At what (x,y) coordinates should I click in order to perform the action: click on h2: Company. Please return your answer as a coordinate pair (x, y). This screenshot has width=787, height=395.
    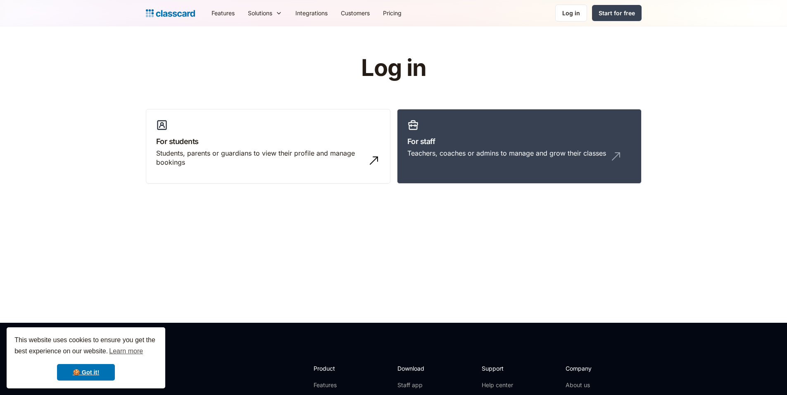
    Looking at the image, I should click on (593, 368).